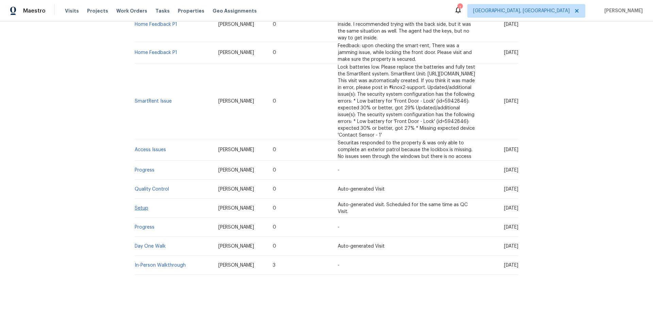 This screenshot has width=653, height=321. I want to click on span: Auto-generated visit. Scheduled for the same time as QC Visit., so click(403, 208).